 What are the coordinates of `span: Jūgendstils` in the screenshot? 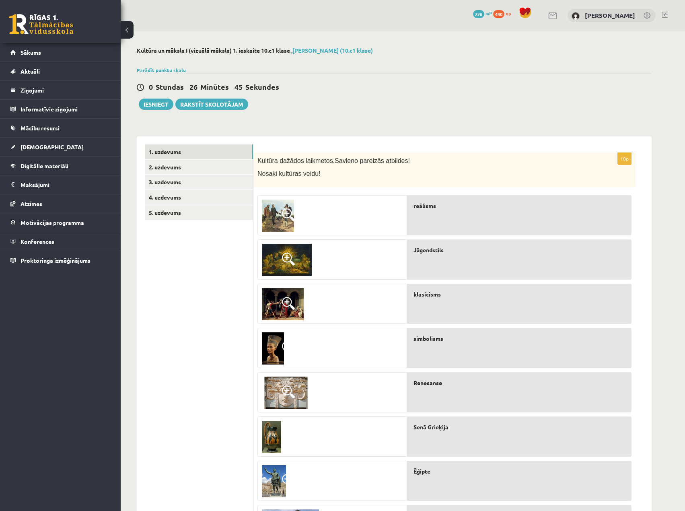 It's located at (429, 250).